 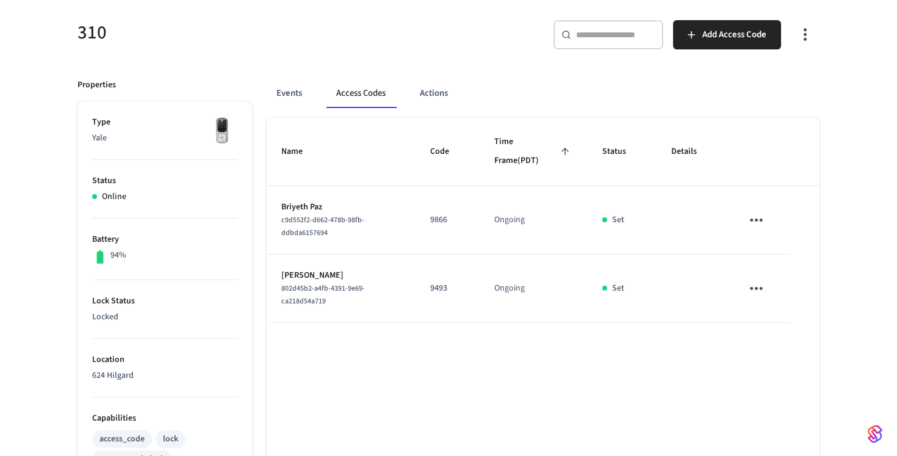 I want to click on span: Name, so click(x=300, y=151).